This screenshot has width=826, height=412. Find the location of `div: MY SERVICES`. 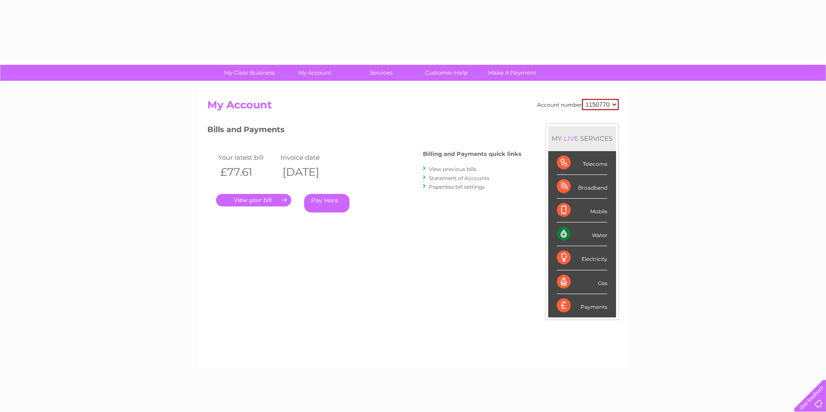

div: MY SERVICES is located at coordinates (582, 138).